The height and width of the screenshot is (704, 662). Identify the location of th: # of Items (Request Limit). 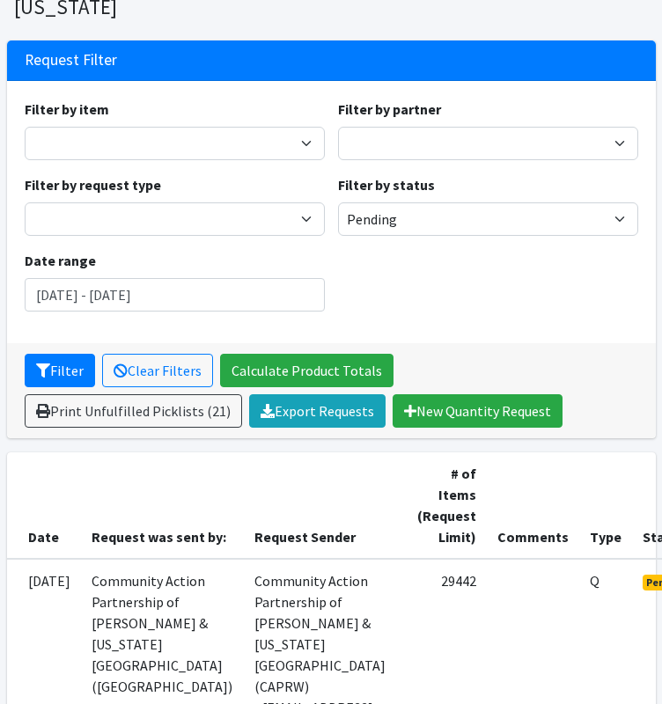
(446, 505).